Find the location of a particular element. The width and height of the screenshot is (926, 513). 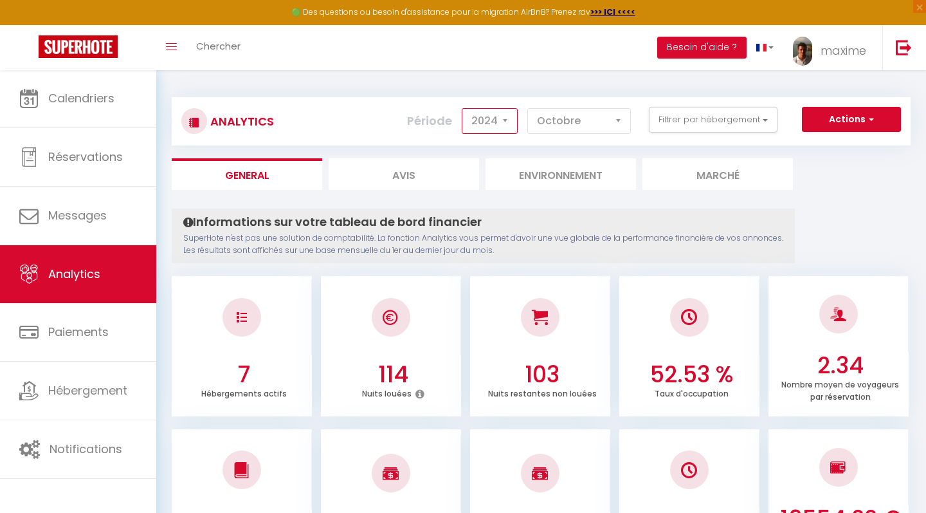

p: Taux d'occupation is located at coordinates (692, 392).